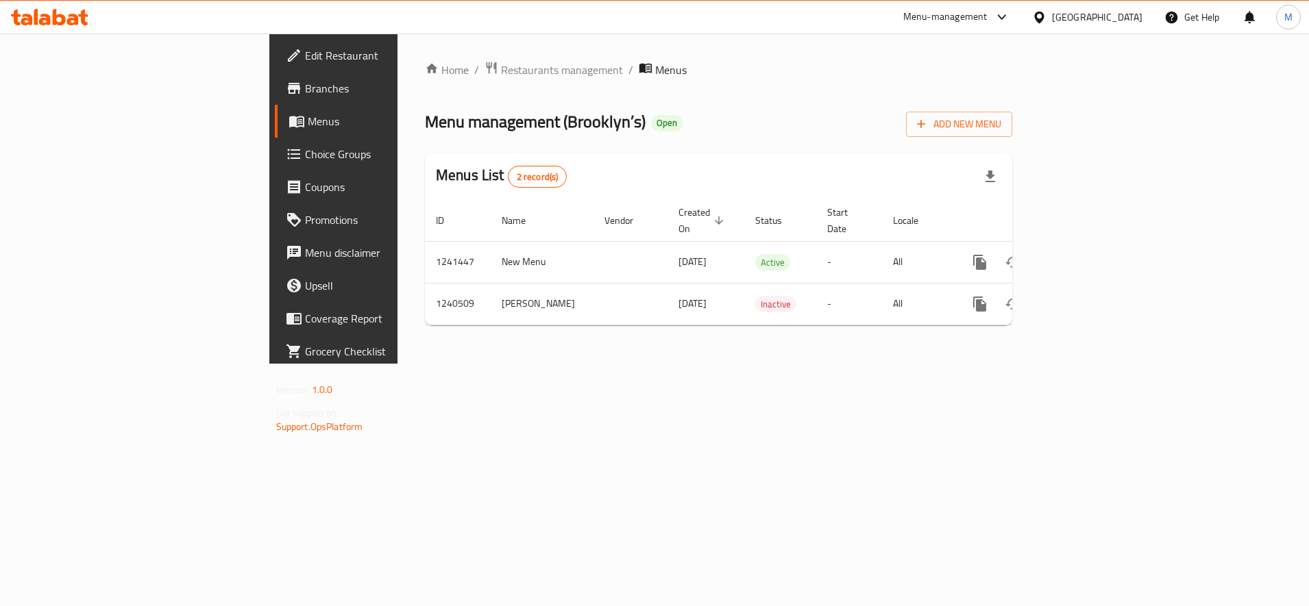  What do you see at coordinates (381, 319) in the screenshot?
I see `a: Coverage Report` at bounding box center [381, 319].